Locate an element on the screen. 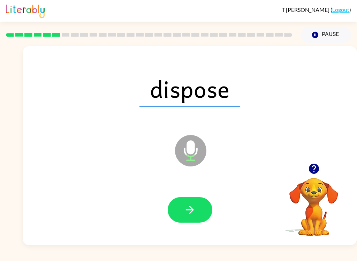  img: Literably is located at coordinates (25, 10).